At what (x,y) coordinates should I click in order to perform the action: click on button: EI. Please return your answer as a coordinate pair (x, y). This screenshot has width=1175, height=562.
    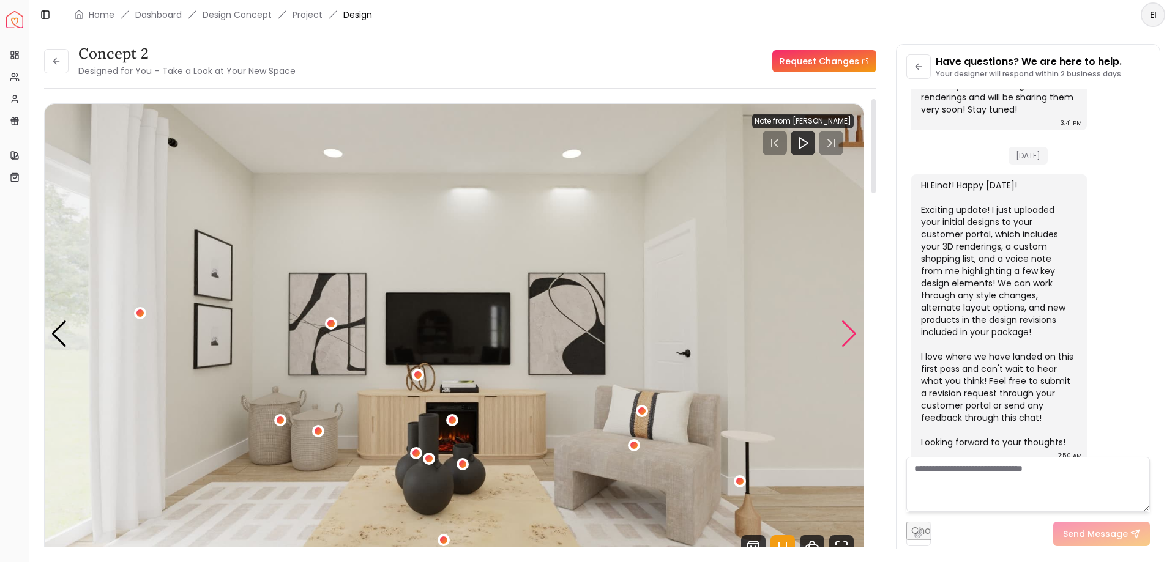
    Looking at the image, I should click on (1153, 15).